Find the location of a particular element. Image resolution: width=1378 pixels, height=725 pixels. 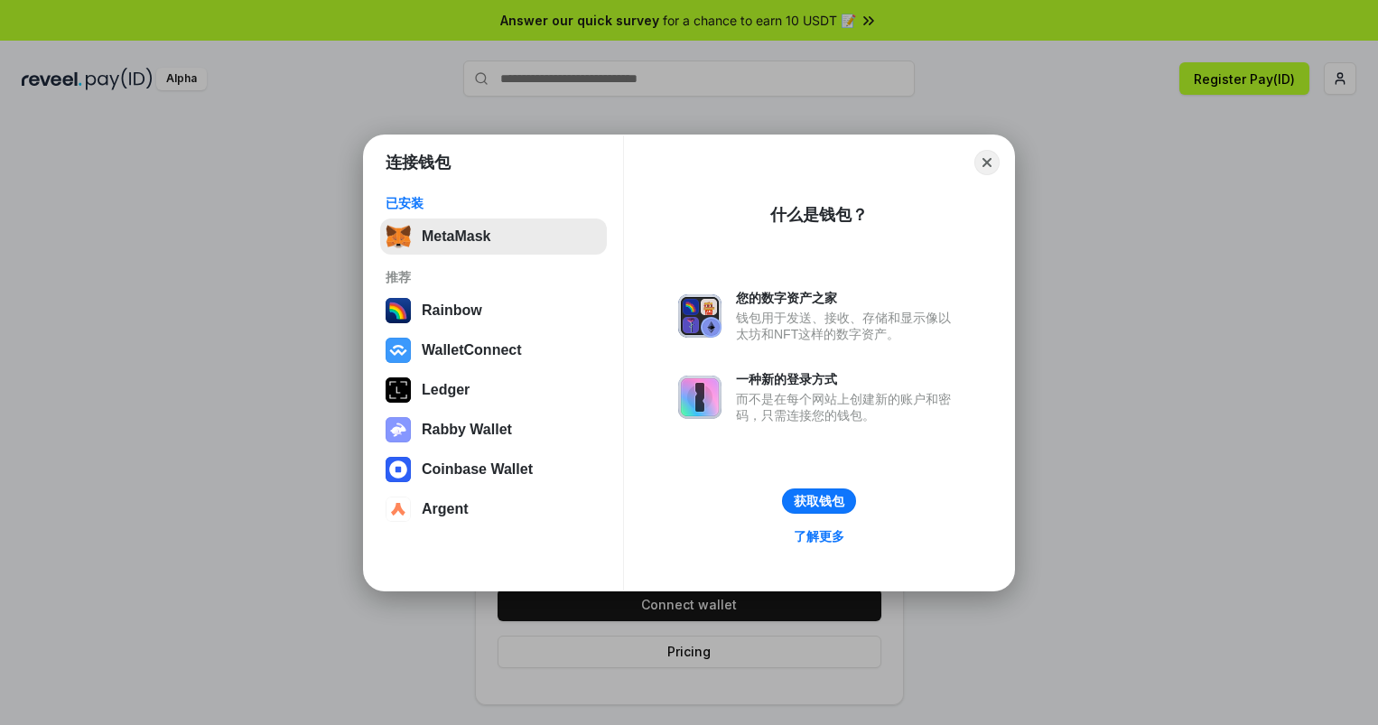

button: Rainbow is located at coordinates (493, 311).